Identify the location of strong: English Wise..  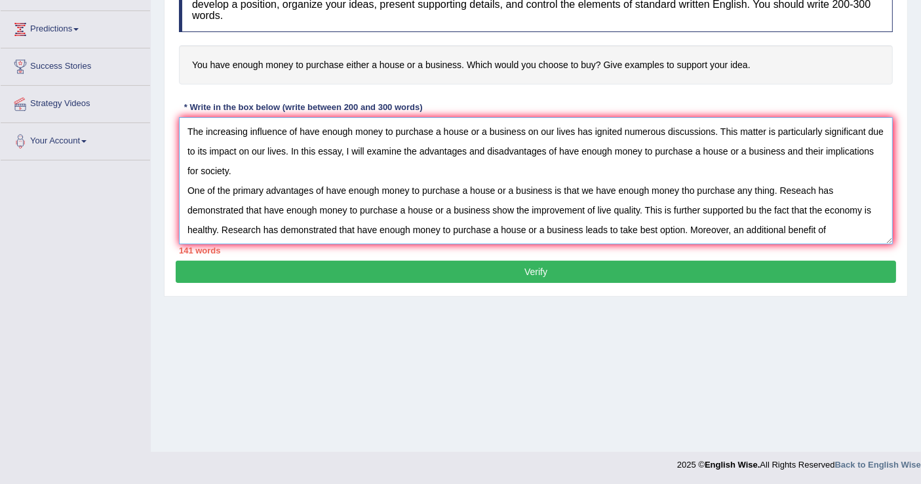
(732, 465).